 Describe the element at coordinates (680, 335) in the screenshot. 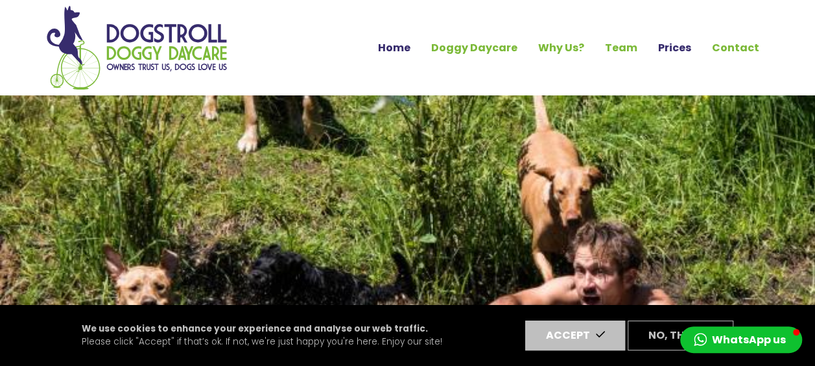

I see `button: No, thanks` at that location.